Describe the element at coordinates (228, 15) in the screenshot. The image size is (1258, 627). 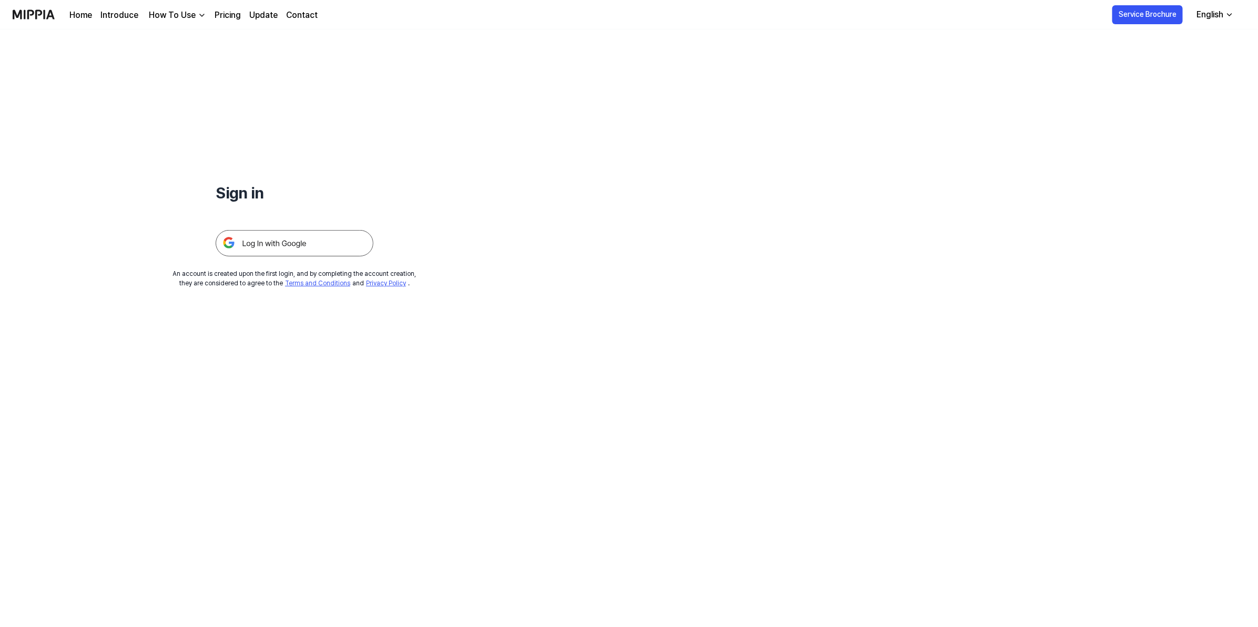
I see `a: Pricing` at that location.